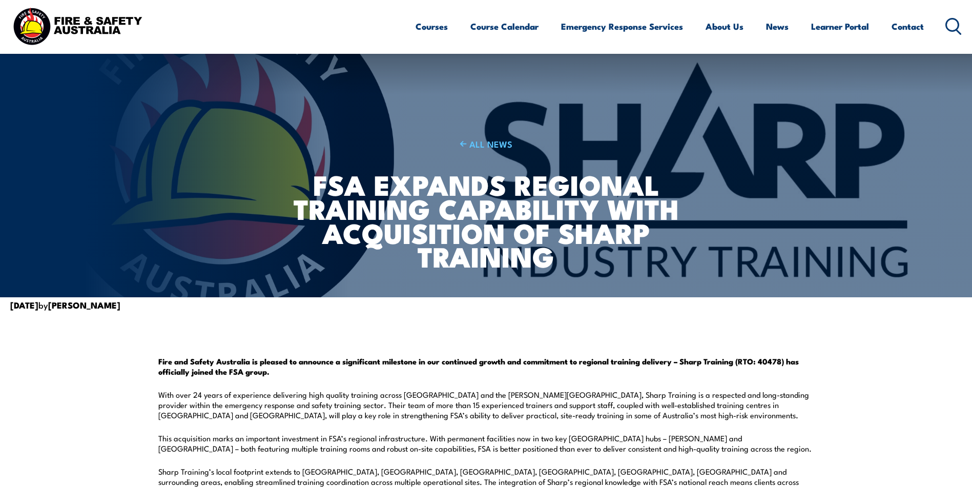 The height and width of the screenshot is (489, 972). Describe the element at coordinates (65, 304) in the screenshot. I see `span: by` at that location.